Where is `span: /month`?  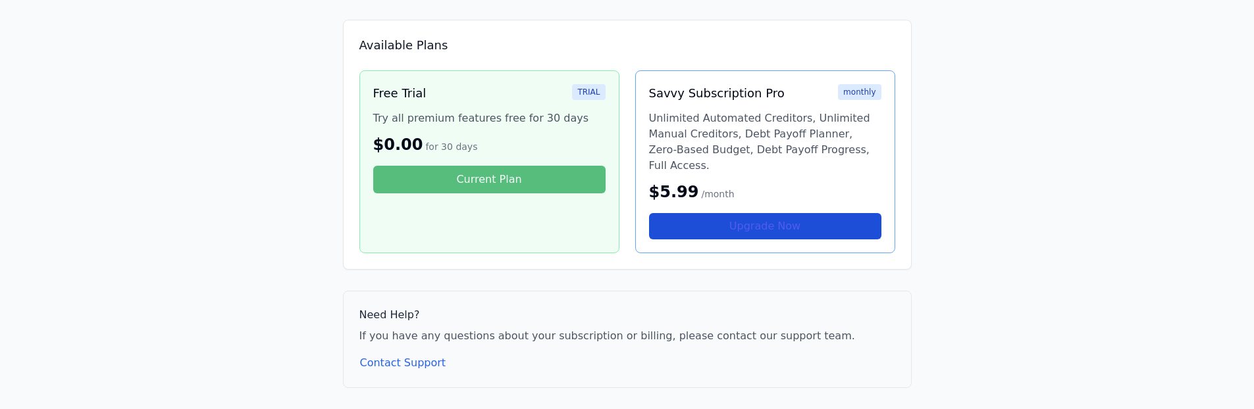 span: /month is located at coordinates (717, 194).